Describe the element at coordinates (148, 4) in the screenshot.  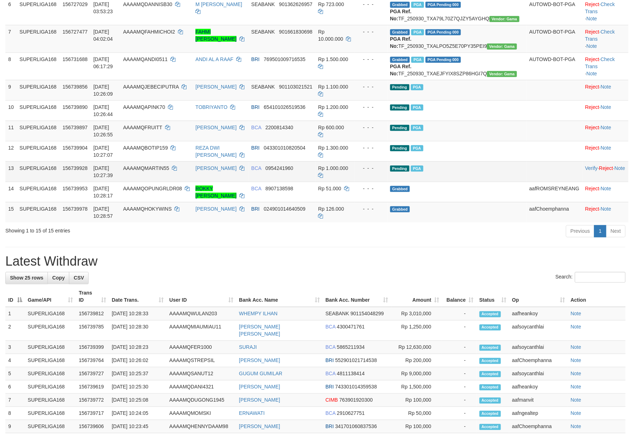
I see `span: AAAAMQDANNISB30` at that location.